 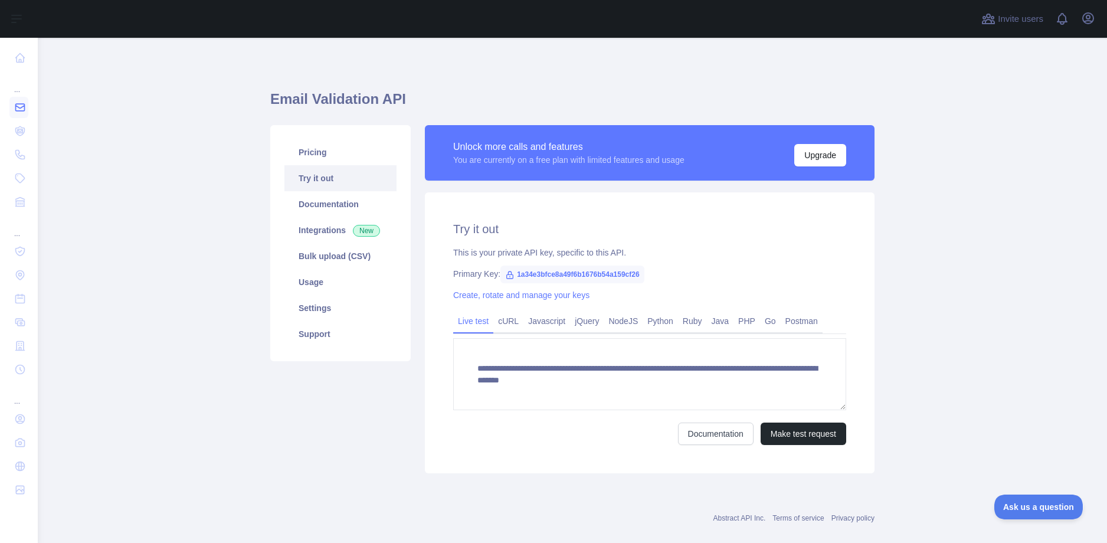 I want to click on a: Ruby, so click(x=692, y=321).